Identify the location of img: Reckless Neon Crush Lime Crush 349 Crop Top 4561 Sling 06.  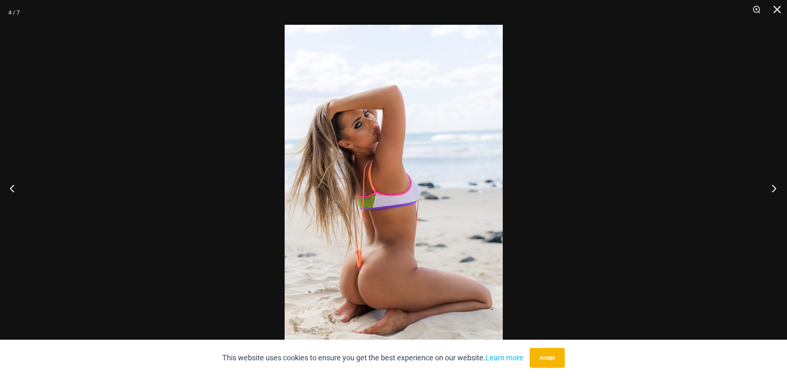
(394, 188).